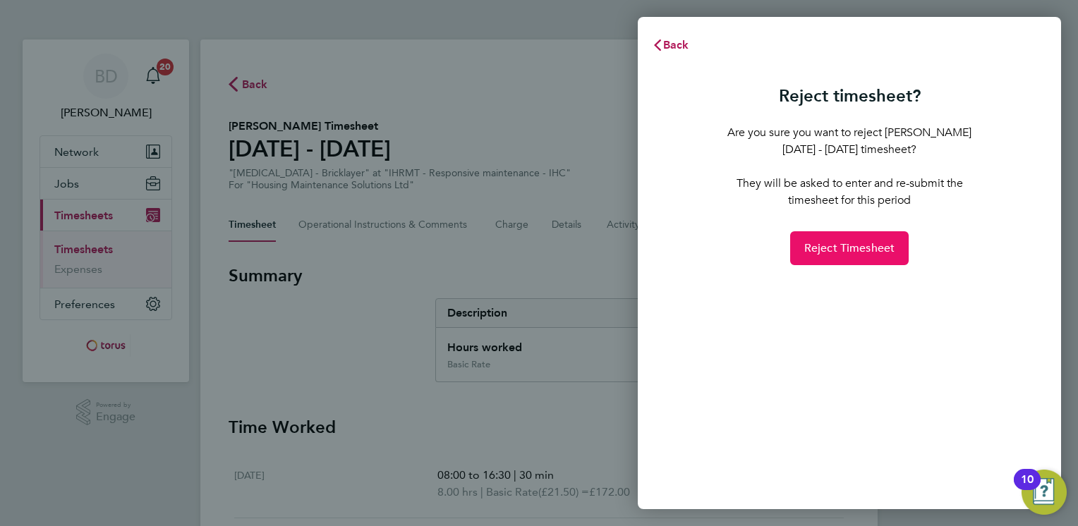 This screenshot has width=1078, height=526. I want to click on button: Open Resource Center, 10 new notifications, so click(1044, 492).